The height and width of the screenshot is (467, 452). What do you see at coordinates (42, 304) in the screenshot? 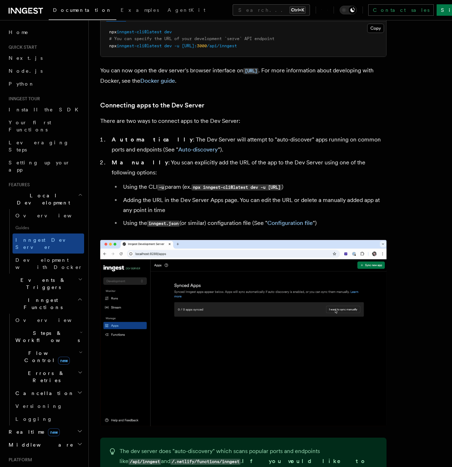
I see `span: Inngest Functions` at bounding box center [42, 304].